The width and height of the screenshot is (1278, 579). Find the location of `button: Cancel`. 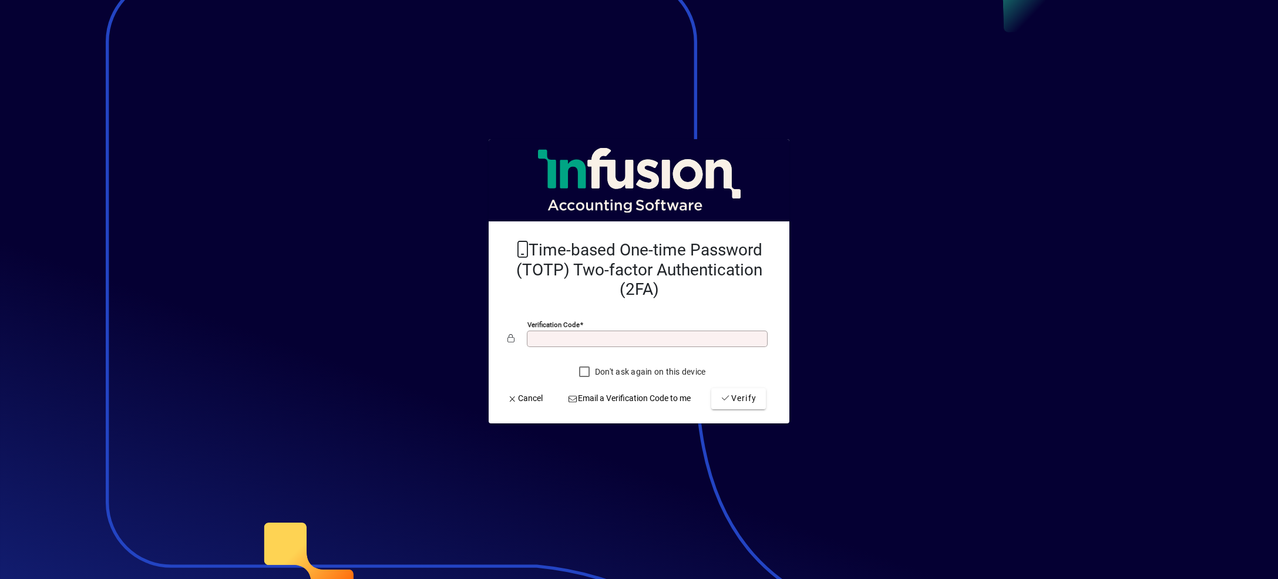

button: Cancel is located at coordinates (525, 399).